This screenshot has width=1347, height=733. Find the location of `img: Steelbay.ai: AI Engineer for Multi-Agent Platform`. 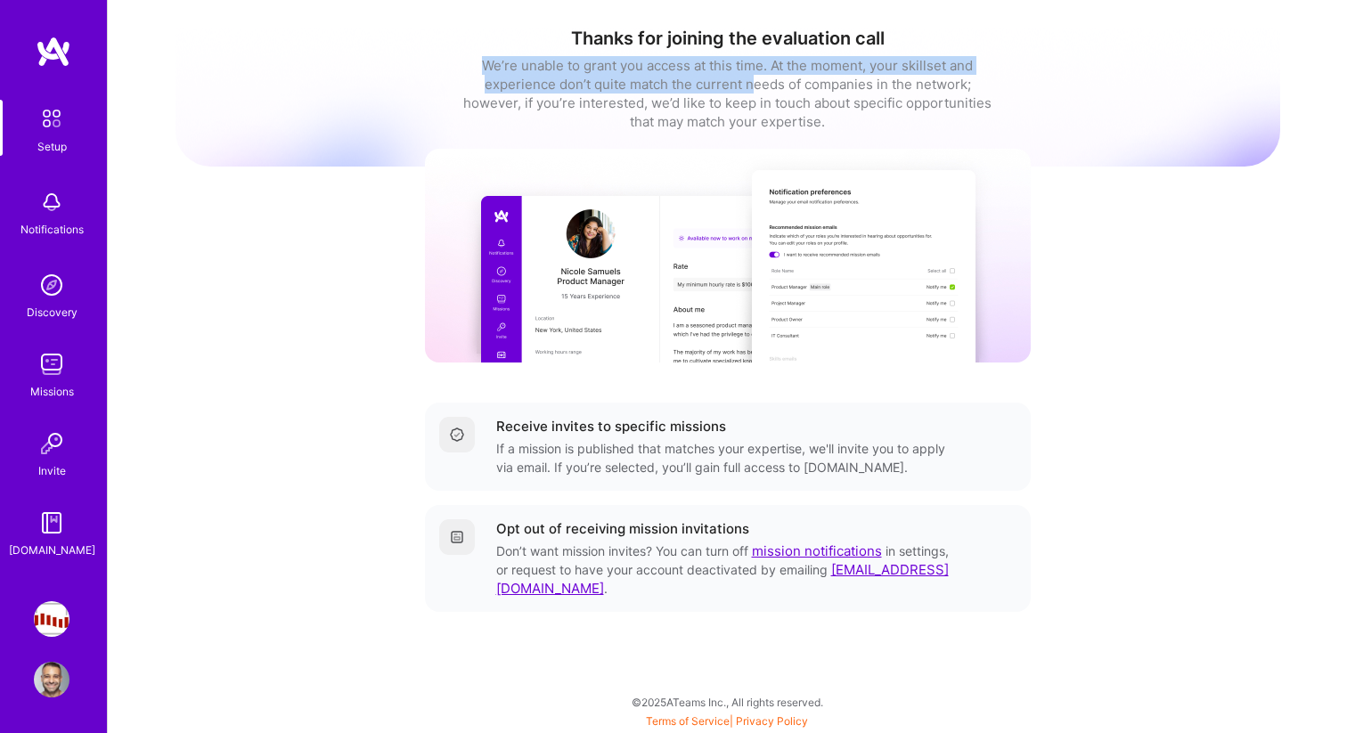

img: Steelbay.ai: AI Engineer for Multi-Agent Platform is located at coordinates (52, 619).